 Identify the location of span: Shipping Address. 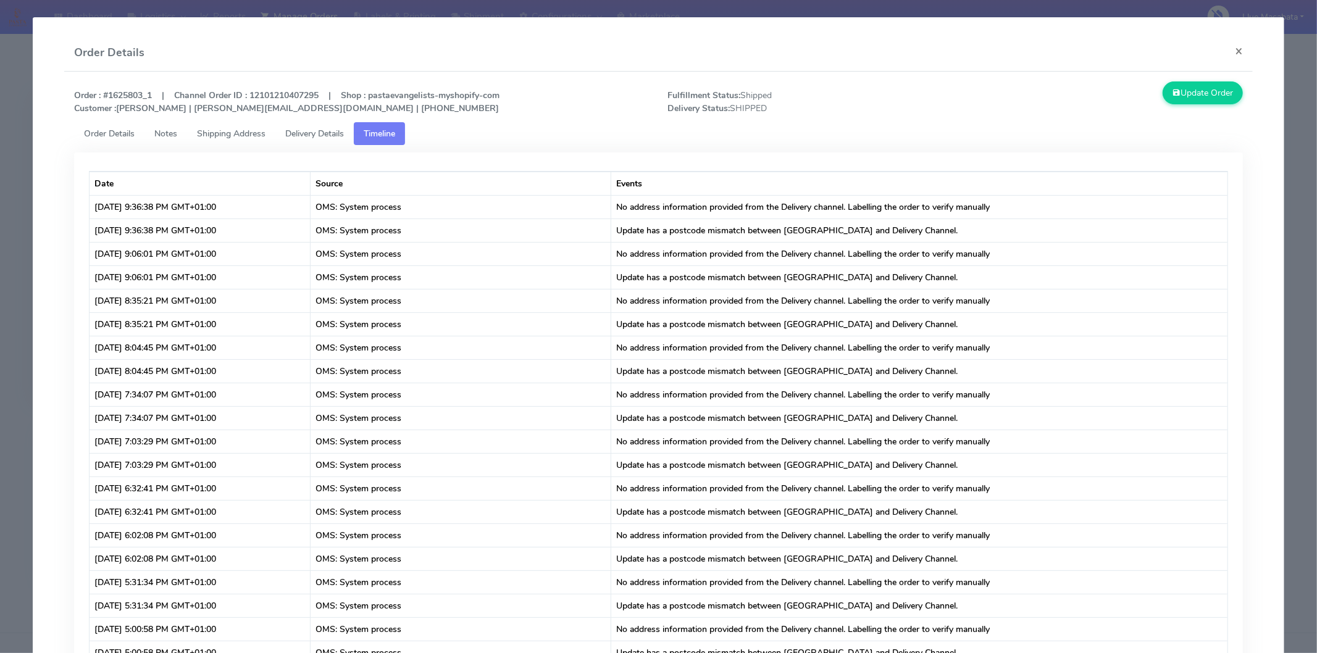
(231, 133).